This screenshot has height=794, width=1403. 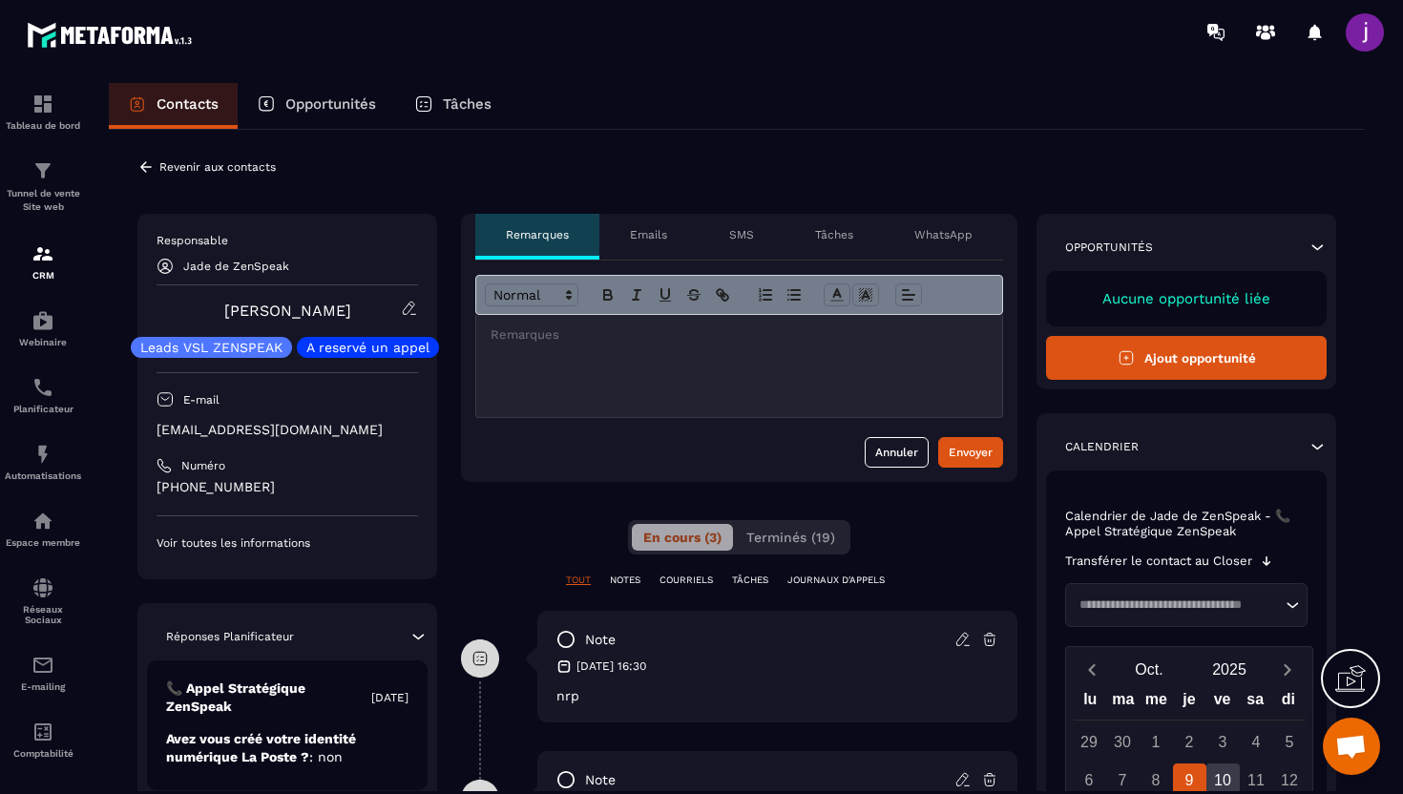 I want to click on a: Tâches, so click(x=452, y=106).